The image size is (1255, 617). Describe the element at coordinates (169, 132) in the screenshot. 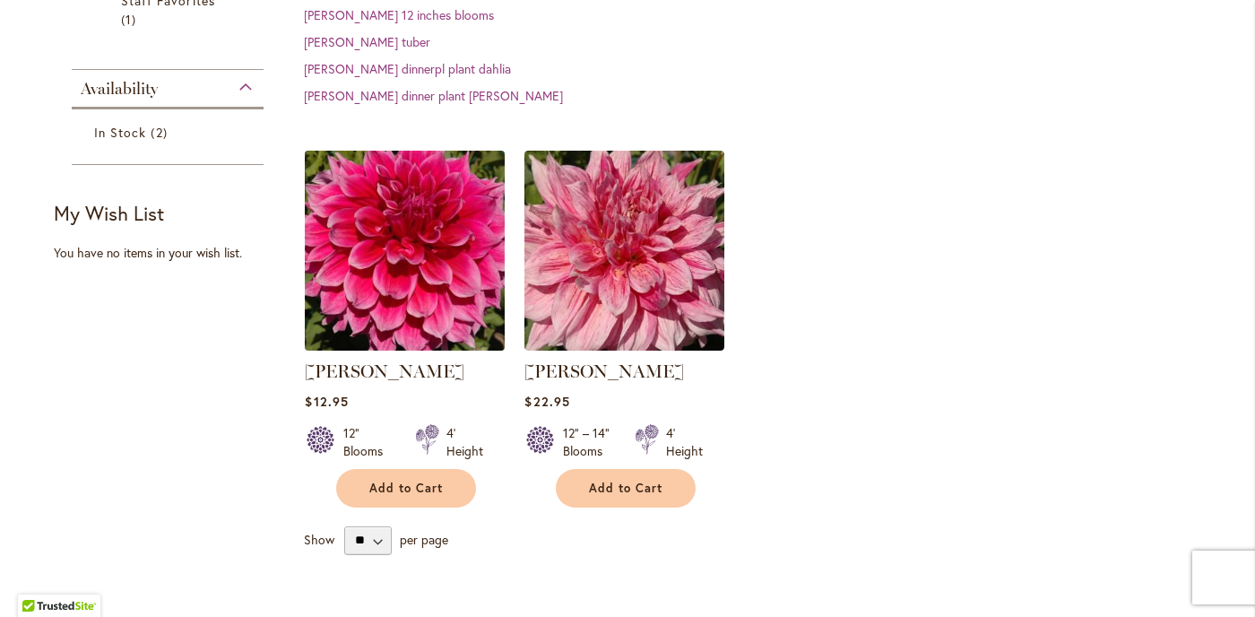

I see `a: In Stock 2` at that location.